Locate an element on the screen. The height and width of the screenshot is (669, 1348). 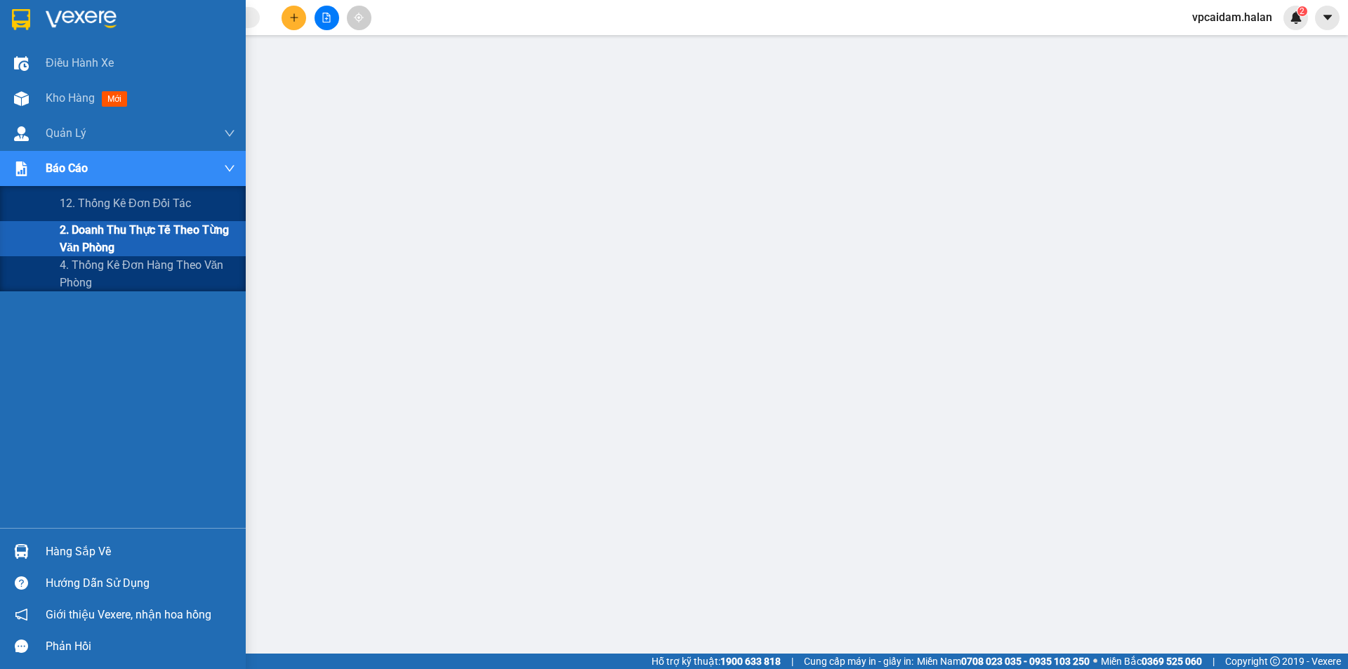
span: vpcaidam.halan is located at coordinates (1232, 17).